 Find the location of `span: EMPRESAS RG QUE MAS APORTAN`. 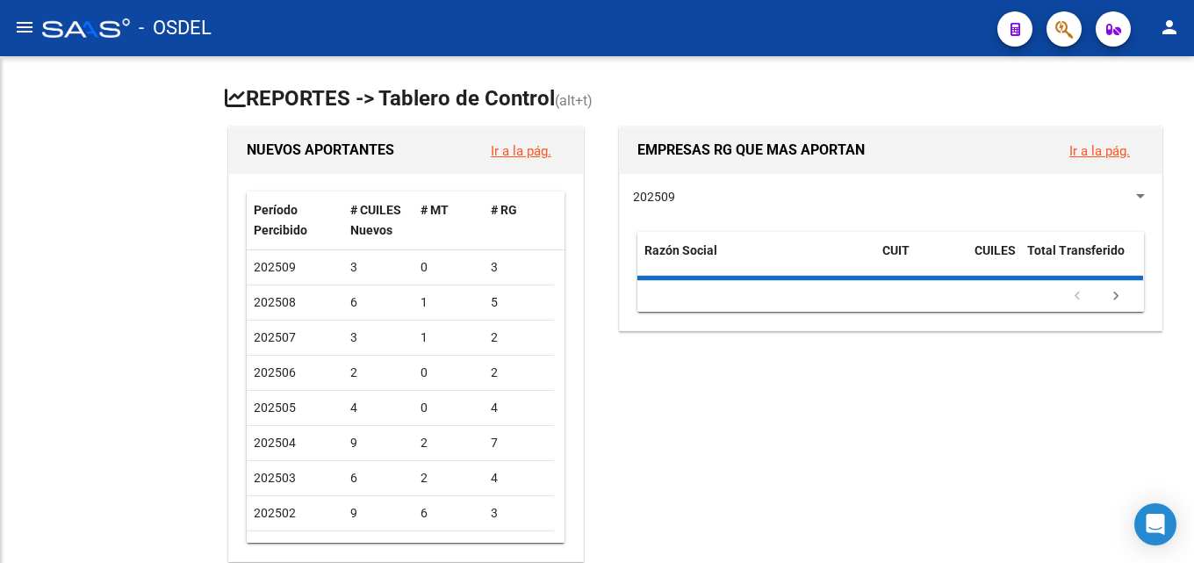

span: EMPRESAS RG QUE MAS APORTAN is located at coordinates (750, 149).